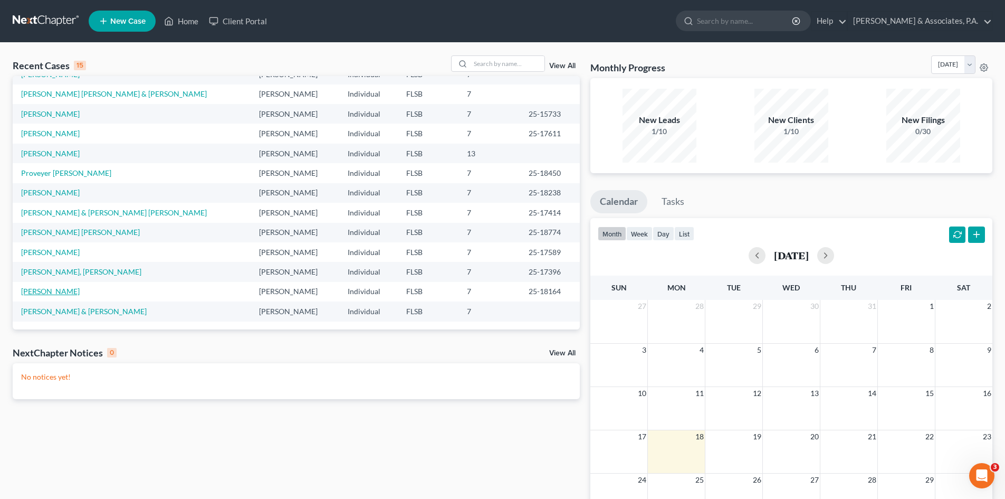  Describe the element at coordinates (872, 480) in the screenshot. I see `span: 28` at that location.